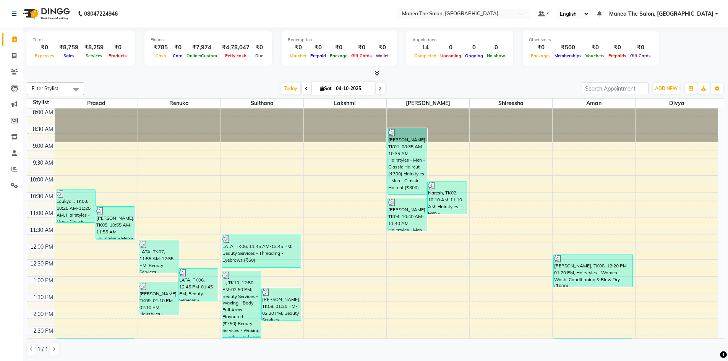 This screenshot has height=361, width=728. I want to click on div: LATA, TK06, 11:45 AM-12:45 PM, Beauty Services - Threading - Eyebrows (₹60), so click(261, 251).